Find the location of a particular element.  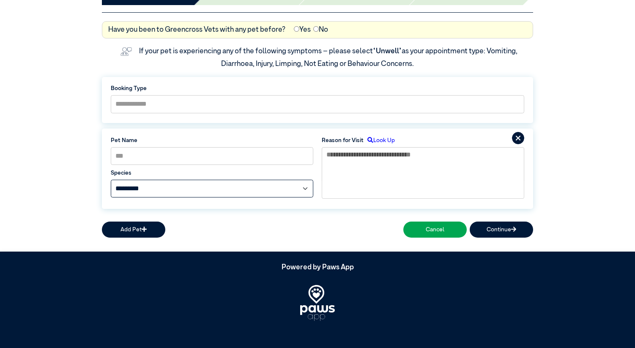

label: Species is located at coordinates (212, 173).